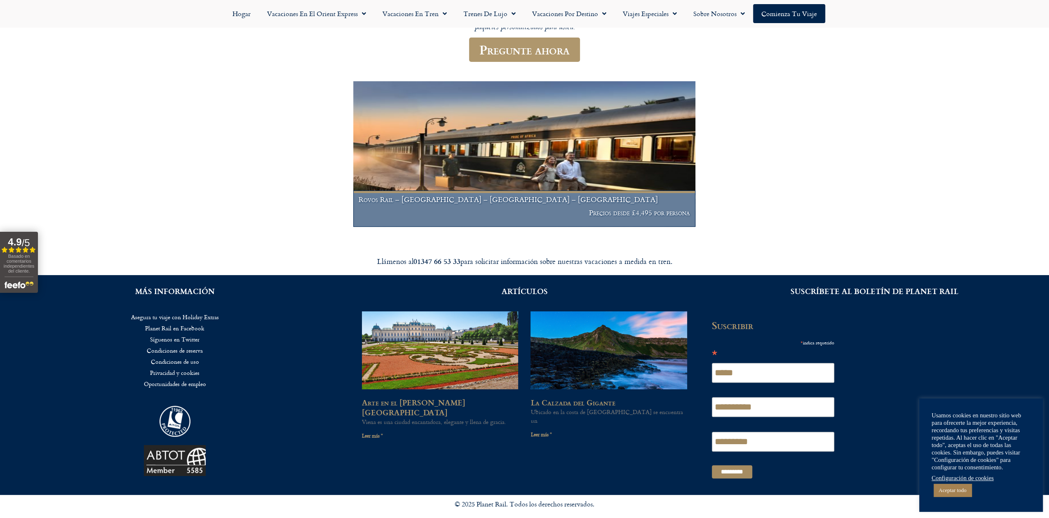 This screenshot has width=1049, height=518. What do you see at coordinates (733, 325) in the screenshot?
I see `font: Suscribir` at bounding box center [733, 325].